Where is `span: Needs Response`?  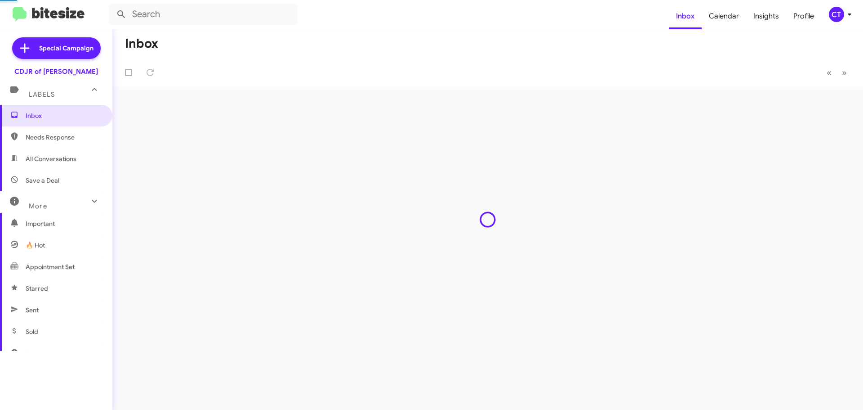
span: Needs Response is located at coordinates (64, 137).